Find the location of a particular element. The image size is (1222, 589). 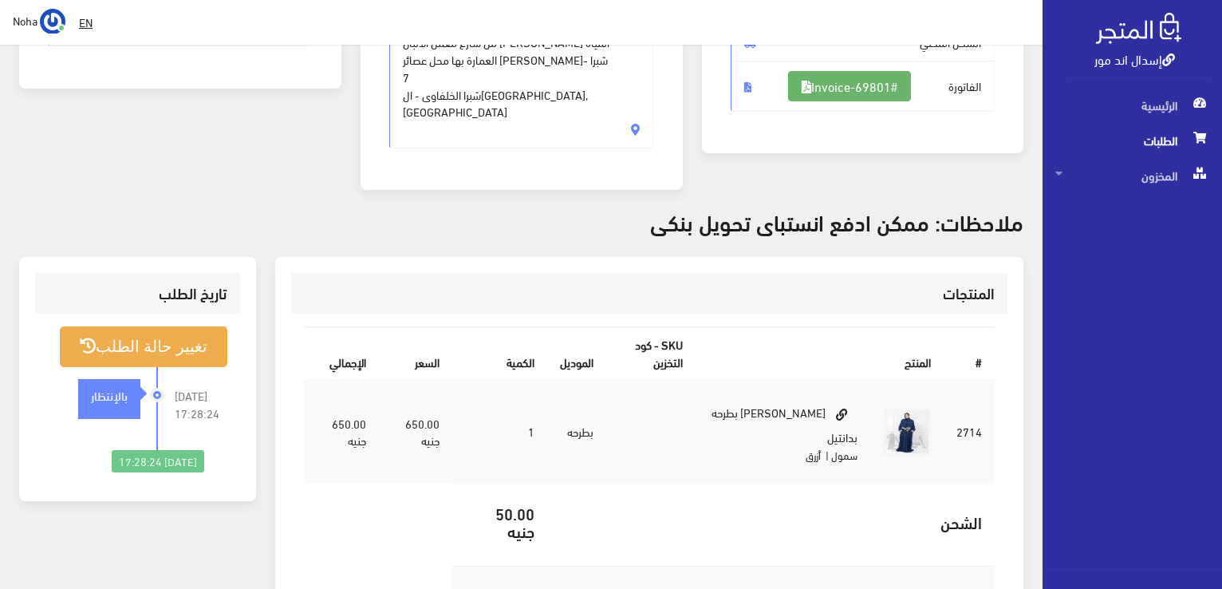

span: الفاتورة is located at coordinates (863, 86).